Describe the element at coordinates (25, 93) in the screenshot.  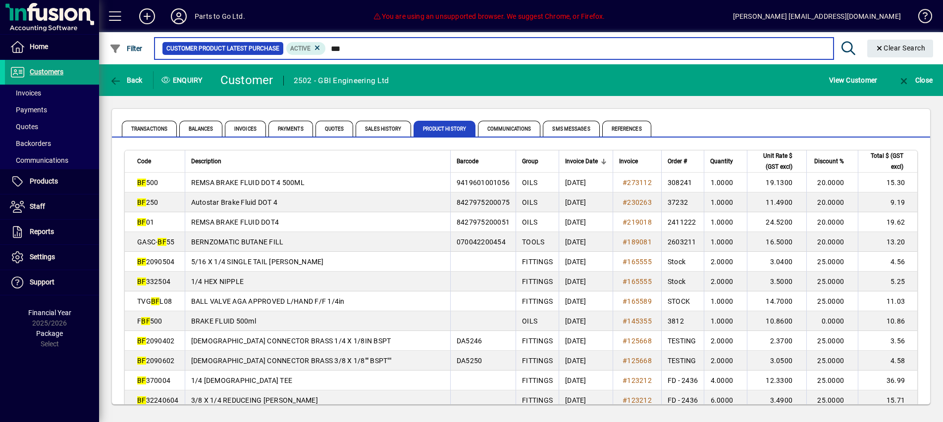
I see `span: Invoices` at that location.